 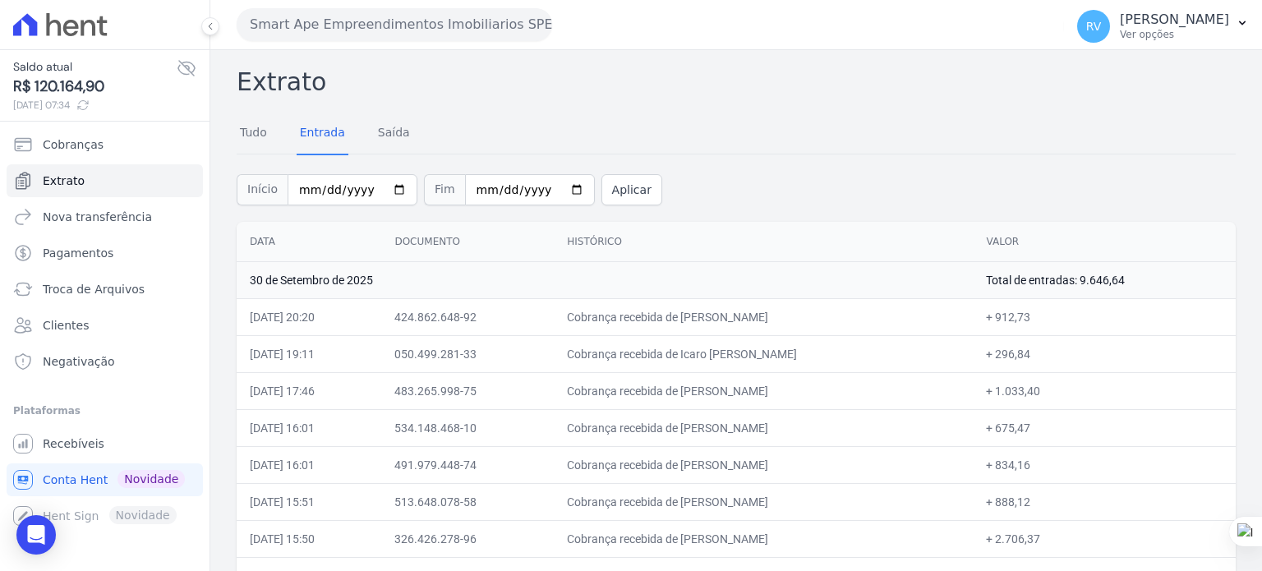 I want to click on span: RV, so click(x=1094, y=26).